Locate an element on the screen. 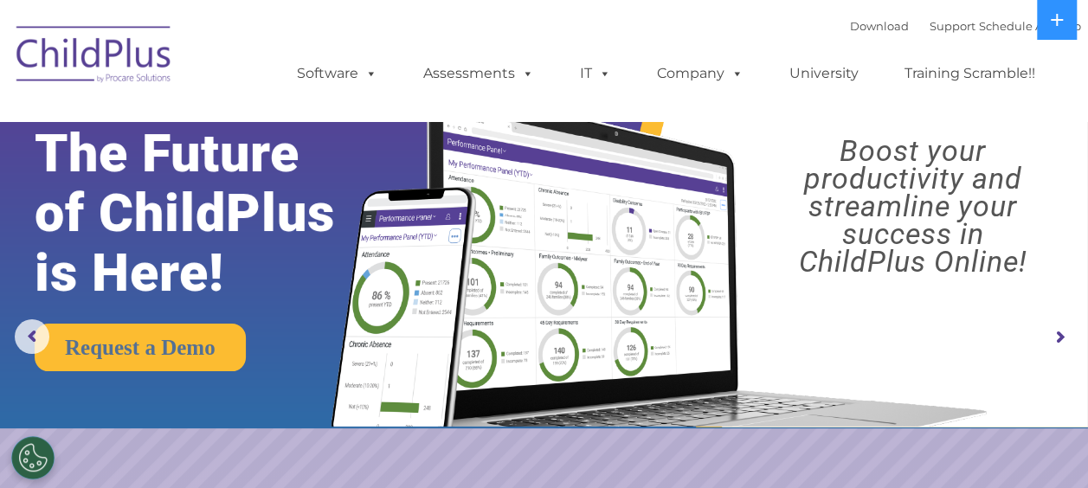 This screenshot has height=488, width=1088. a: Support is located at coordinates (952, 26).